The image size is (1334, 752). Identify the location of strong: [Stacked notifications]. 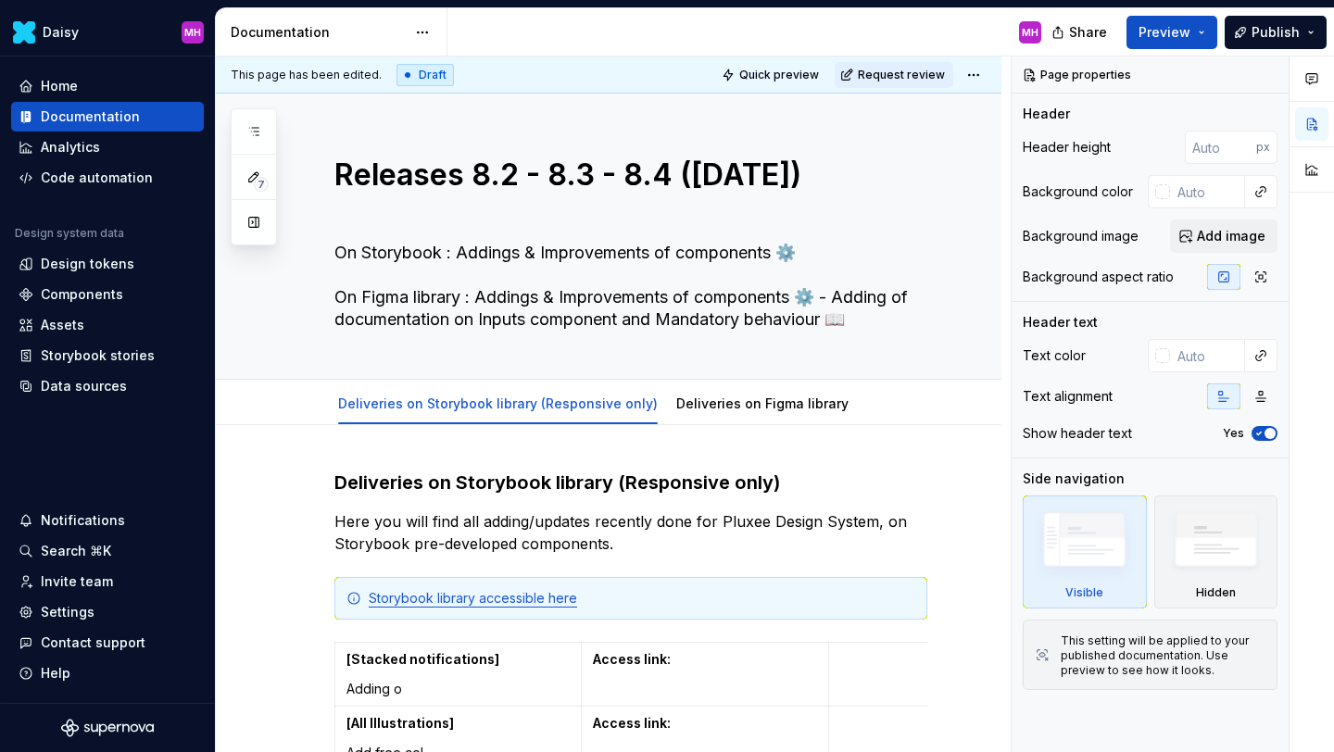
(422, 659).